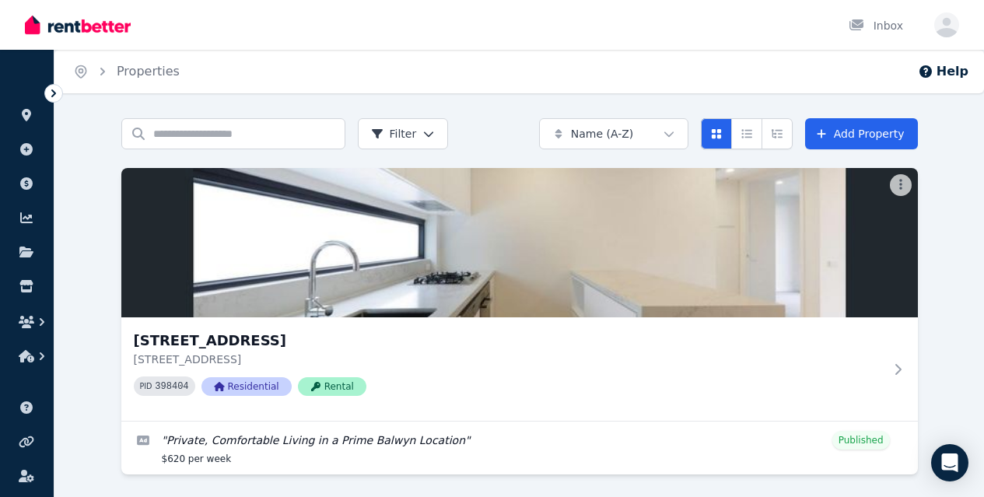  What do you see at coordinates (78, 25) in the screenshot?
I see `img: RentBetter` at bounding box center [78, 25].